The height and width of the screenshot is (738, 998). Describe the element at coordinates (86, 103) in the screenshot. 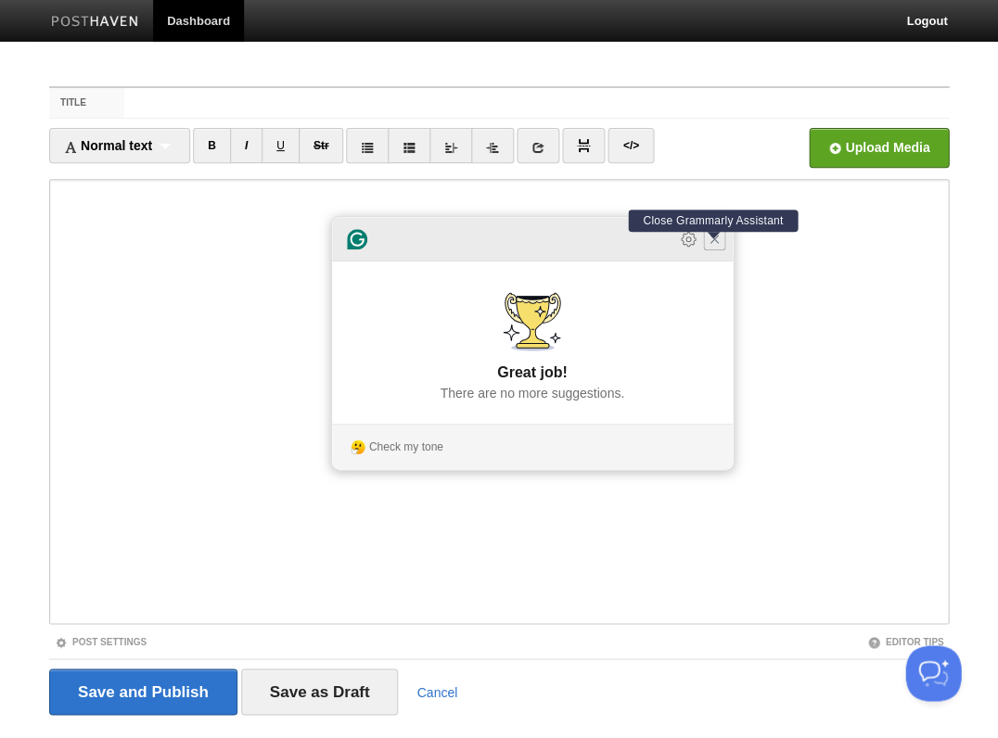

I see `label: Title` at that location.